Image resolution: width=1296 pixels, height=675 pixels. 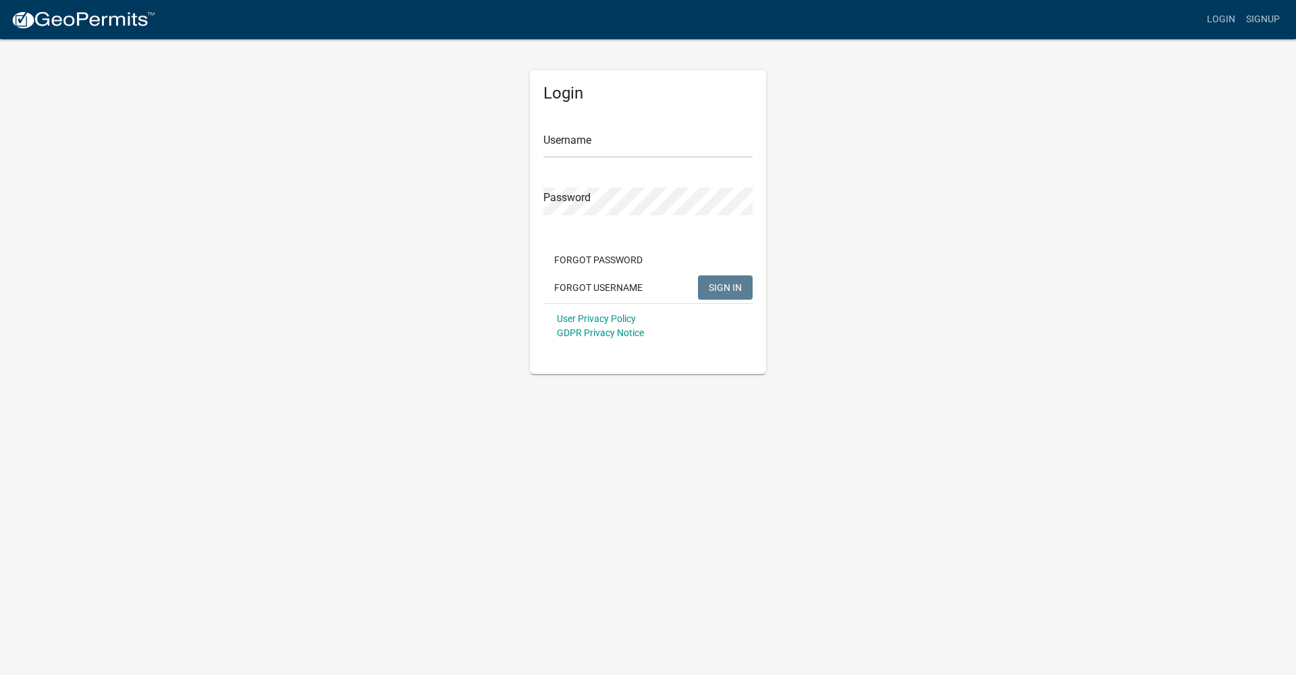 I want to click on button: Forgot Username, so click(x=598, y=288).